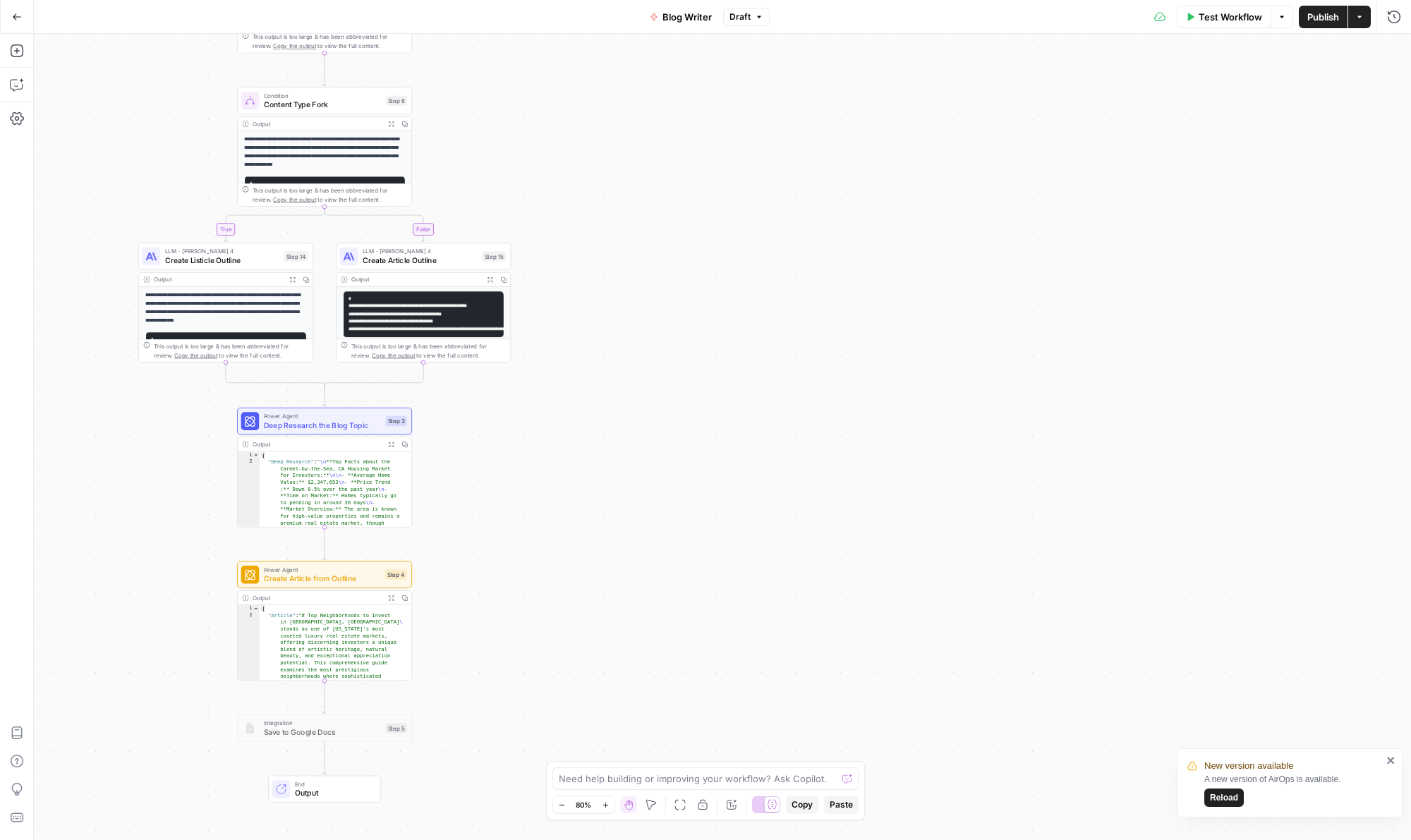 The image size is (1411, 840). I want to click on span: Draft, so click(740, 17).